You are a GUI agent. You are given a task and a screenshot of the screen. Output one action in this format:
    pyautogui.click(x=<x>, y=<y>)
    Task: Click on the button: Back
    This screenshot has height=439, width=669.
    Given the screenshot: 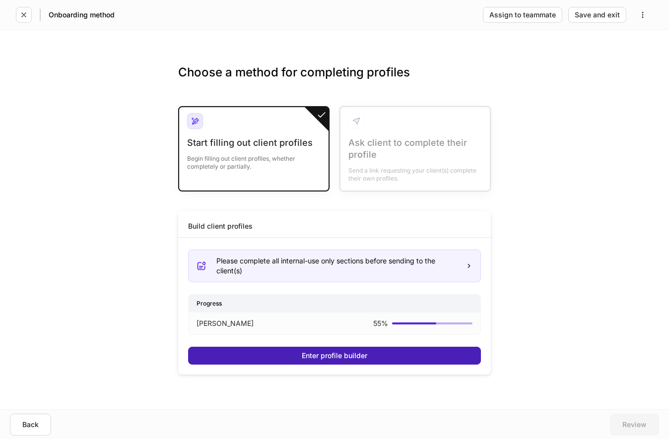 What is the action you would take?
    pyautogui.click(x=30, y=425)
    